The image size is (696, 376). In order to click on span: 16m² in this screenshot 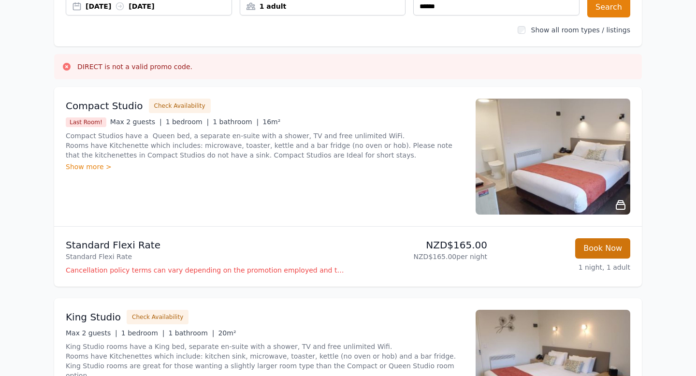, I will do `click(271, 122)`.